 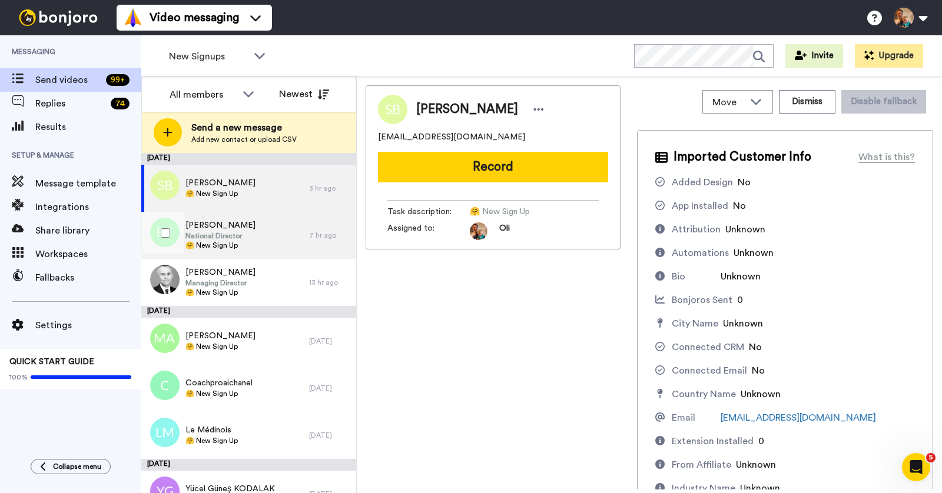 What do you see at coordinates (88, 207) in the screenshot?
I see `span: Integrations` at bounding box center [88, 207].